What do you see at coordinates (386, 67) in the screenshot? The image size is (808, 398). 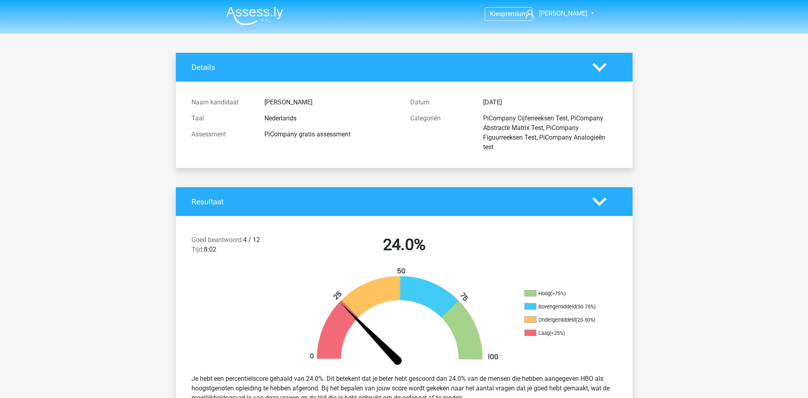 I see `h4: Details` at bounding box center [386, 67].